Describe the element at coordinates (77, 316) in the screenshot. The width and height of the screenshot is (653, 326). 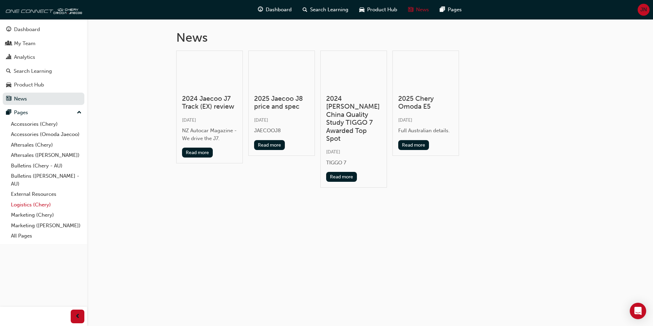
I see `span: prev-icon` at that location.